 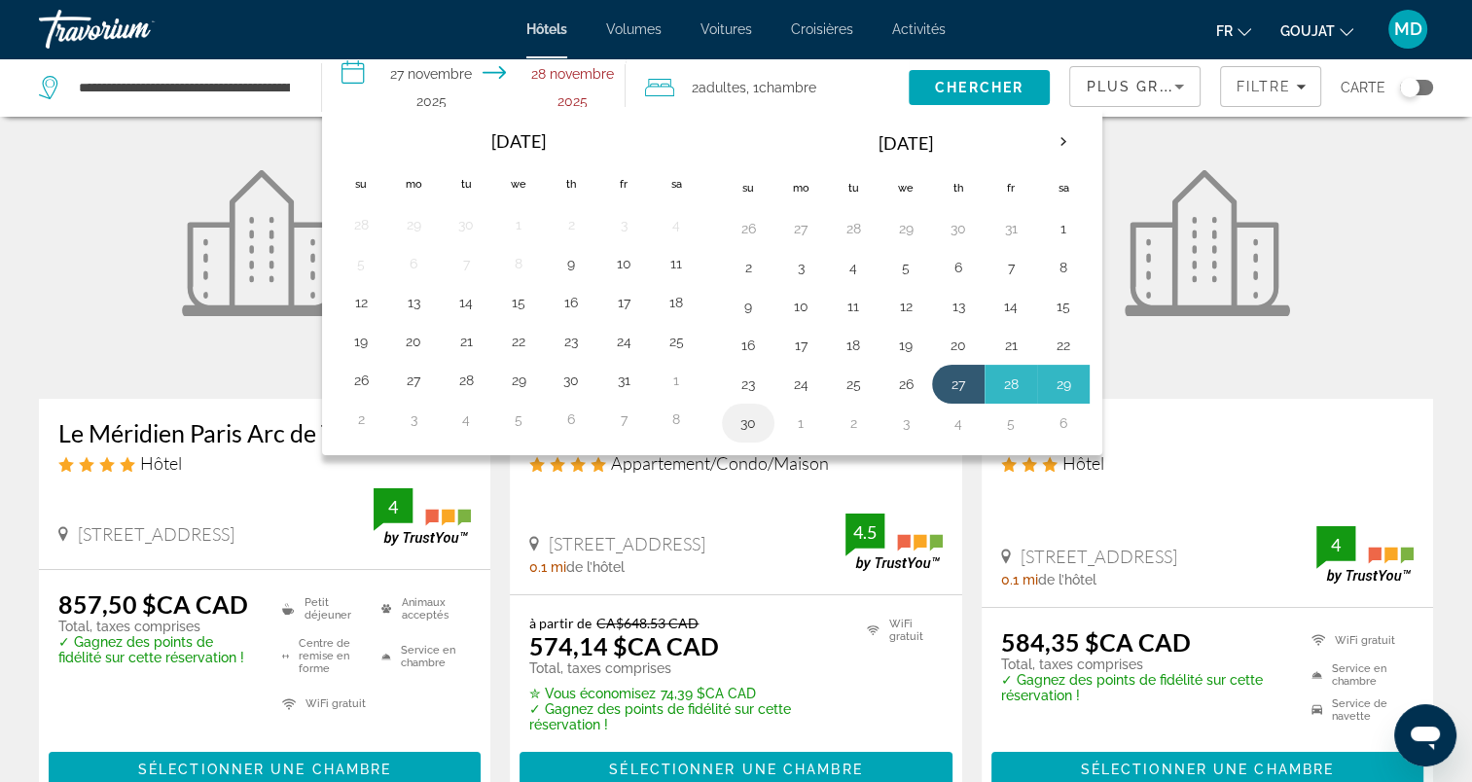 What do you see at coordinates (361, 303) in the screenshot?
I see `button: Day 12` at bounding box center [361, 303].